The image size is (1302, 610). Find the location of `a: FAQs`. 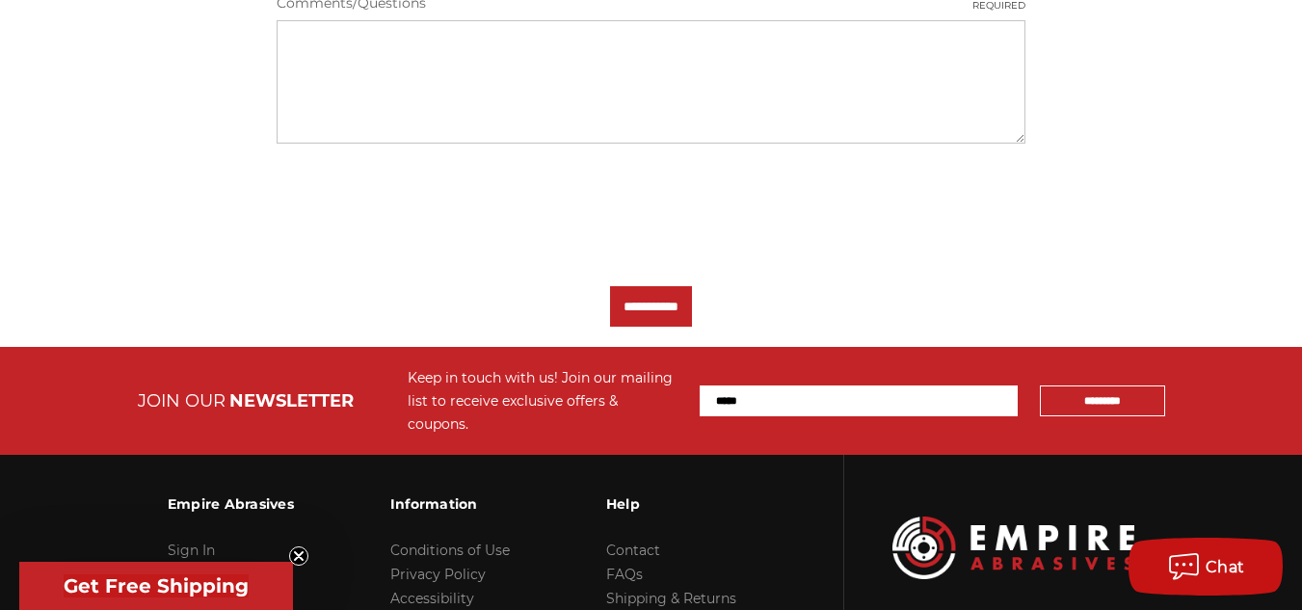

a: FAQs is located at coordinates (625, 574).